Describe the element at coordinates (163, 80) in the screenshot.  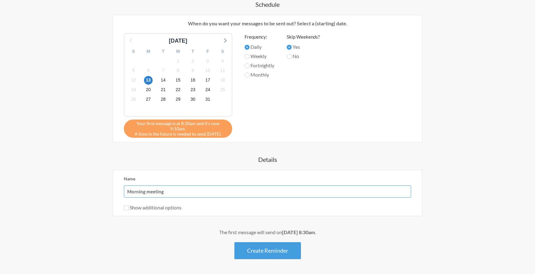
I see `span: Friday, November 14, 2025` at that location.